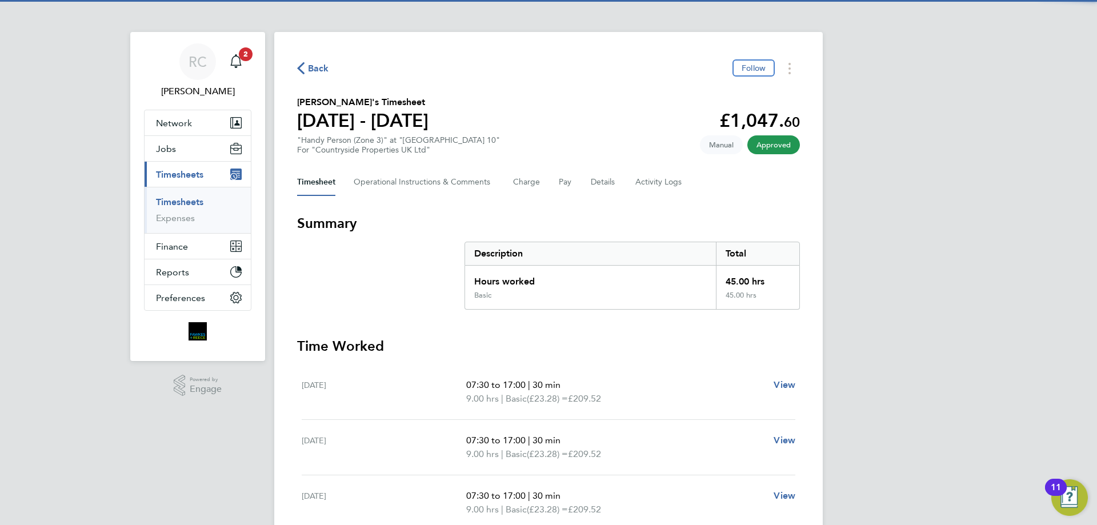 This screenshot has width=1097, height=525. Describe the element at coordinates (790, 68) in the screenshot. I see `button: Timesheets Menu` at that location.